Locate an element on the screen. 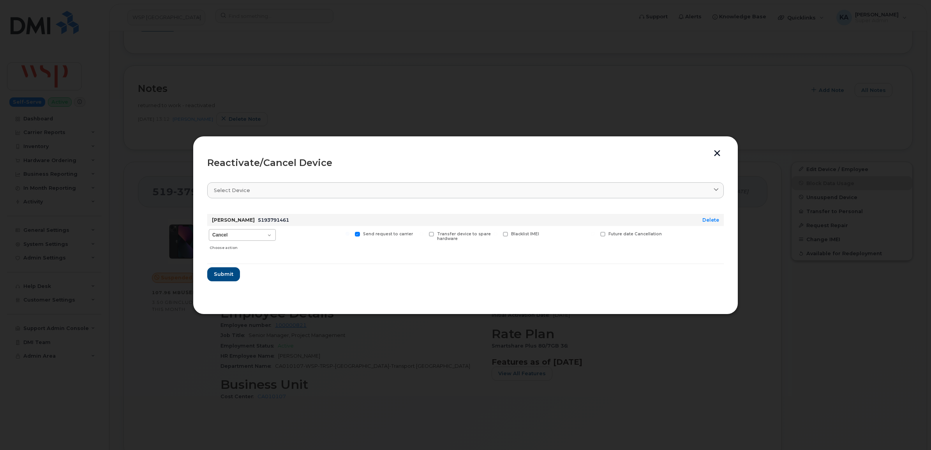 The width and height of the screenshot is (931, 450). span: Blacklist IMEI is located at coordinates (525, 234).